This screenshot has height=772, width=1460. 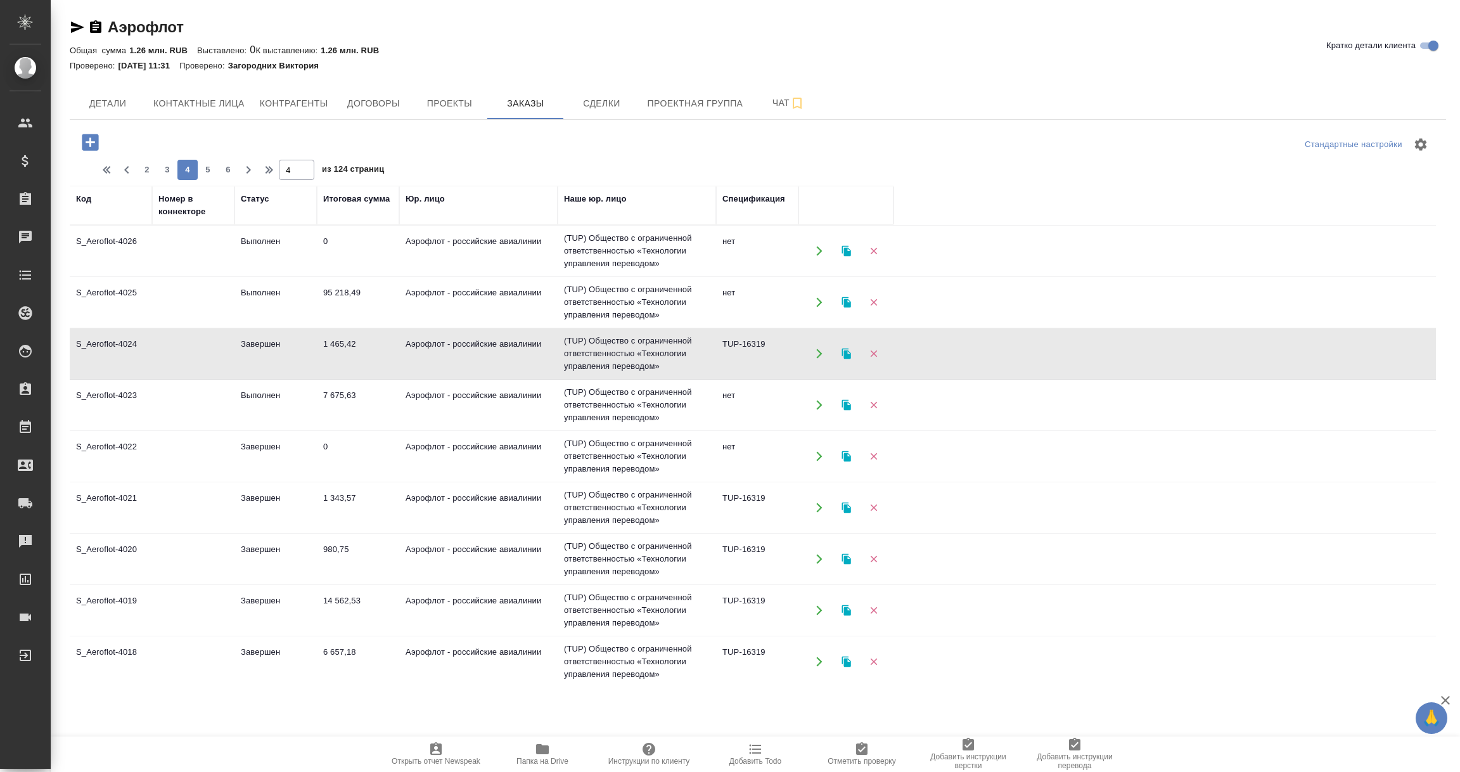 I want to click on div: 0, so click(x=758, y=50).